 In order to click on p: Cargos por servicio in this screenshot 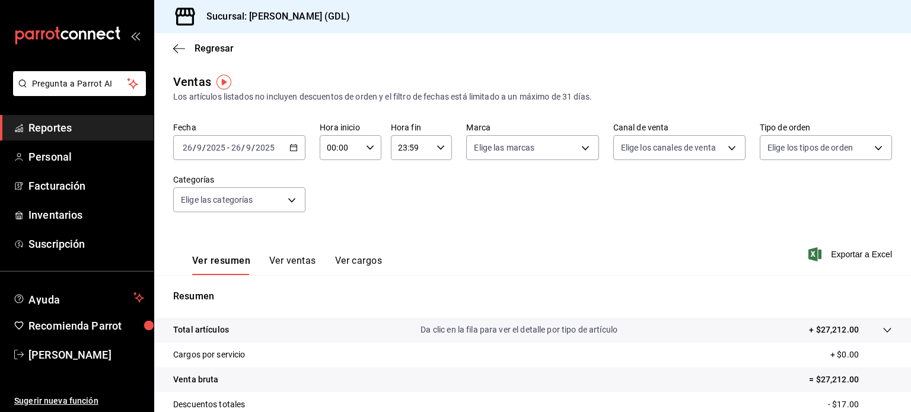, I will do `click(209, 355)`.